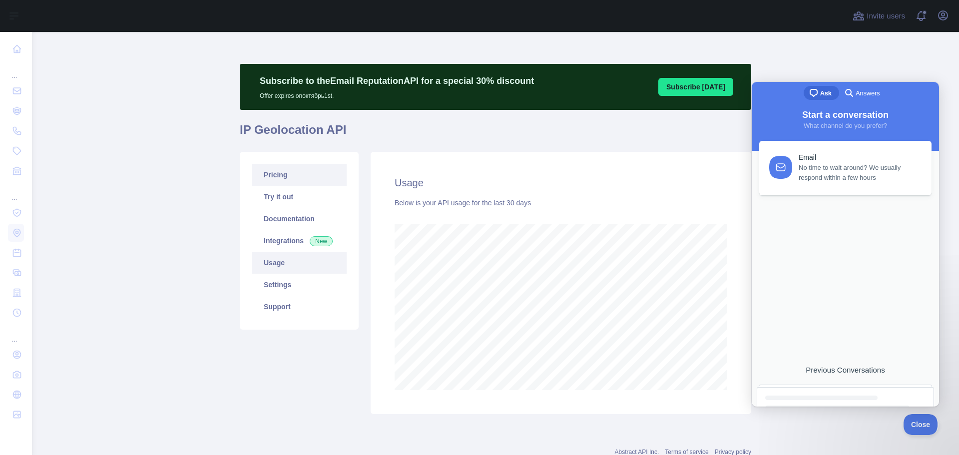 The height and width of the screenshot is (455, 959). What do you see at coordinates (93, 304) in the screenshot?
I see `a: Previous Conversations` at bounding box center [93, 304].